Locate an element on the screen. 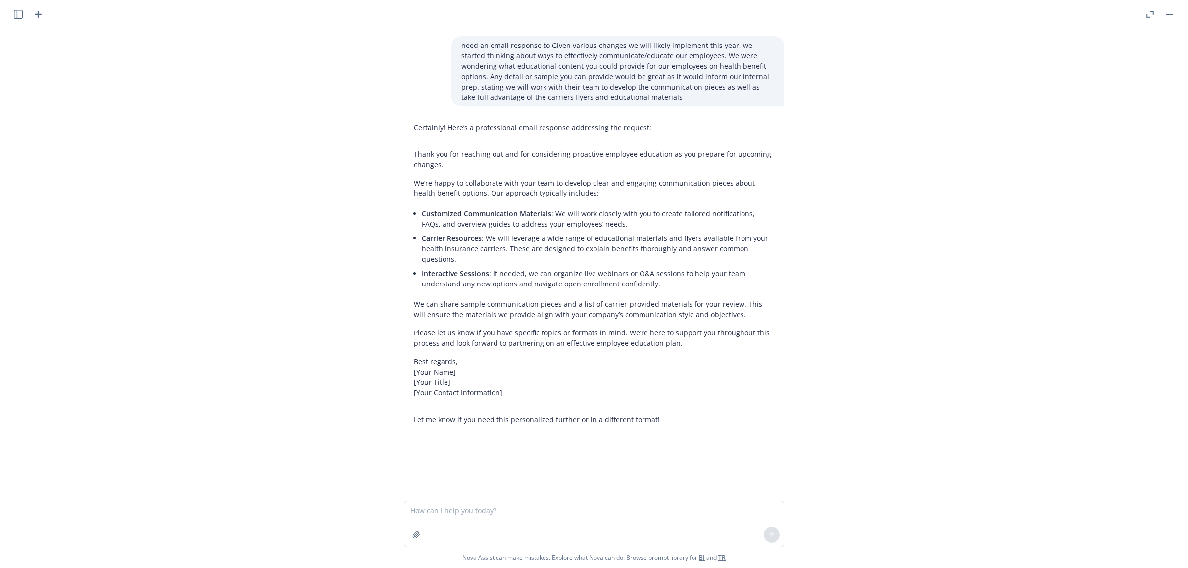 This screenshot has height=568, width=1188. a: TR is located at coordinates (722, 558).